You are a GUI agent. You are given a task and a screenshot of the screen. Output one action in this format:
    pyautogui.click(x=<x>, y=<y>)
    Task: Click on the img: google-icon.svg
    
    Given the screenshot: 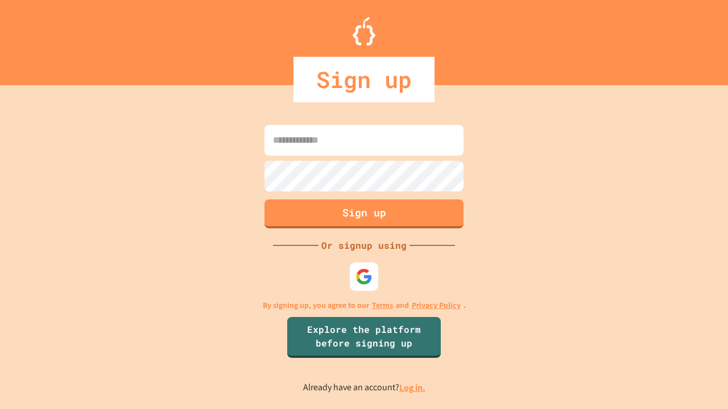 What is the action you would take?
    pyautogui.click(x=364, y=277)
    